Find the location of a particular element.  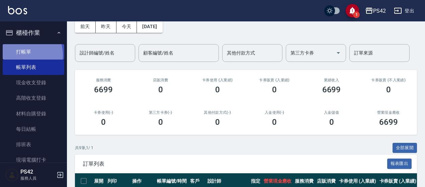

button: 報表匯出 is located at coordinates (399, 164).